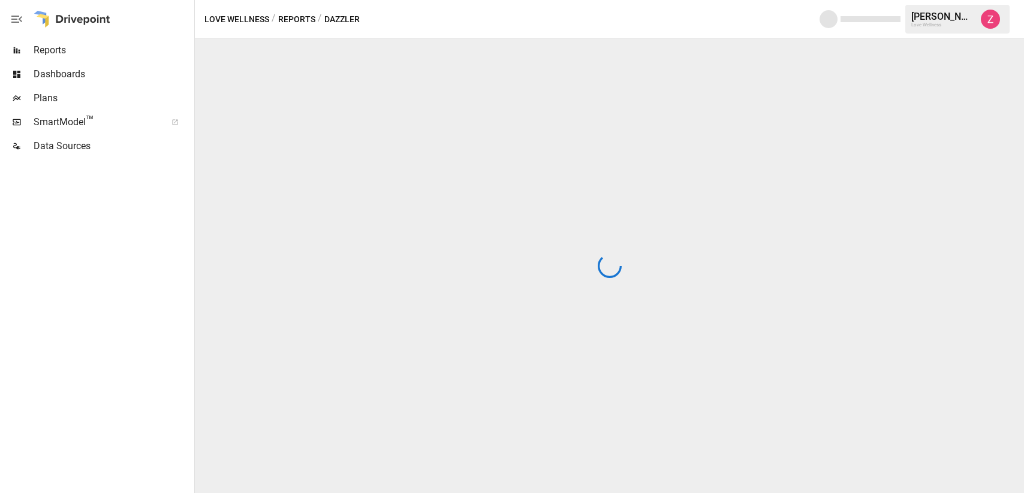 The width and height of the screenshot is (1024, 493). I want to click on button: Reports, so click(297, 19).